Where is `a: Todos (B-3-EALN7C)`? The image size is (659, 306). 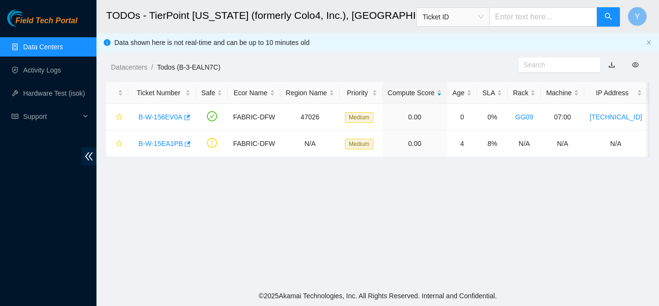
a: Todos (B-3-EALN7C) is located at coordinates (189, 67).